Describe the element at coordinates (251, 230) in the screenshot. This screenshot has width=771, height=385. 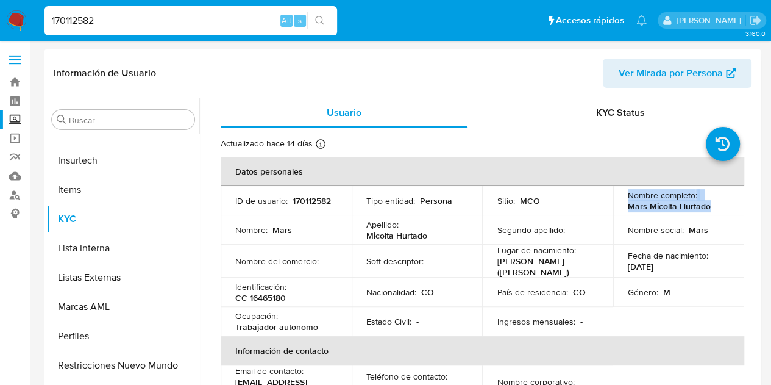
I see `p: Nombre :` at that location.